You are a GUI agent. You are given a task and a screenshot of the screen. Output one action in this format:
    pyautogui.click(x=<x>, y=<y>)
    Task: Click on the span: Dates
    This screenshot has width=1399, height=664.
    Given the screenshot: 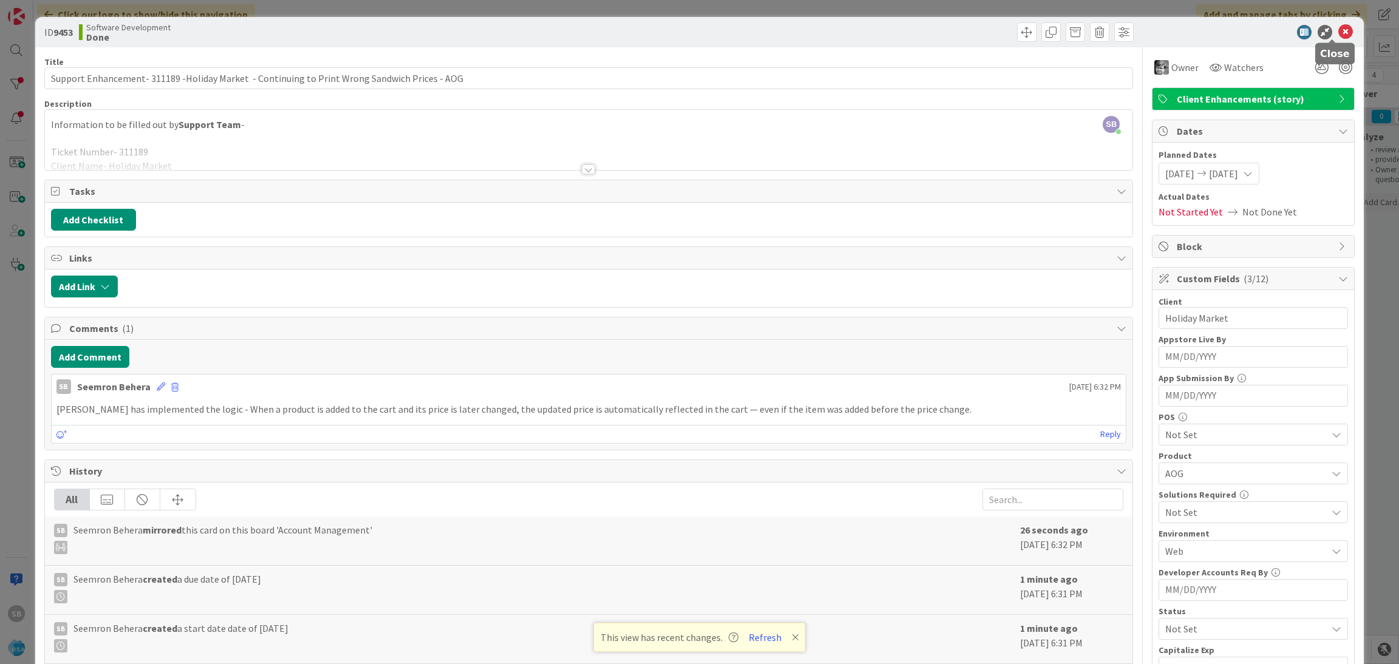 What is the action you would take?
    pyautogui.click(x=1255, y=131)
    